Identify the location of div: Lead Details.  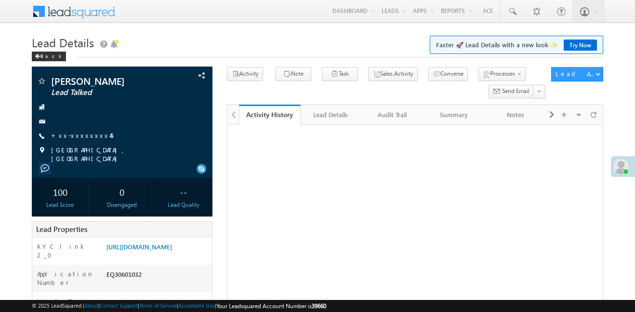
(331, 115).